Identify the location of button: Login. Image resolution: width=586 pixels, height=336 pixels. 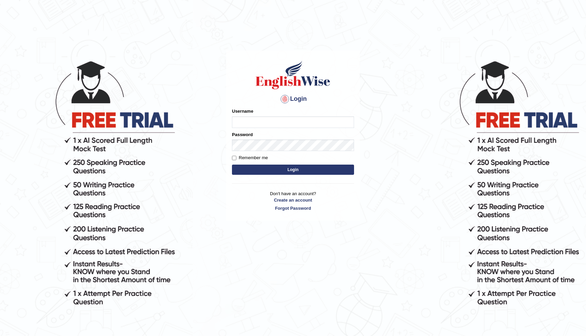
(293, 170).